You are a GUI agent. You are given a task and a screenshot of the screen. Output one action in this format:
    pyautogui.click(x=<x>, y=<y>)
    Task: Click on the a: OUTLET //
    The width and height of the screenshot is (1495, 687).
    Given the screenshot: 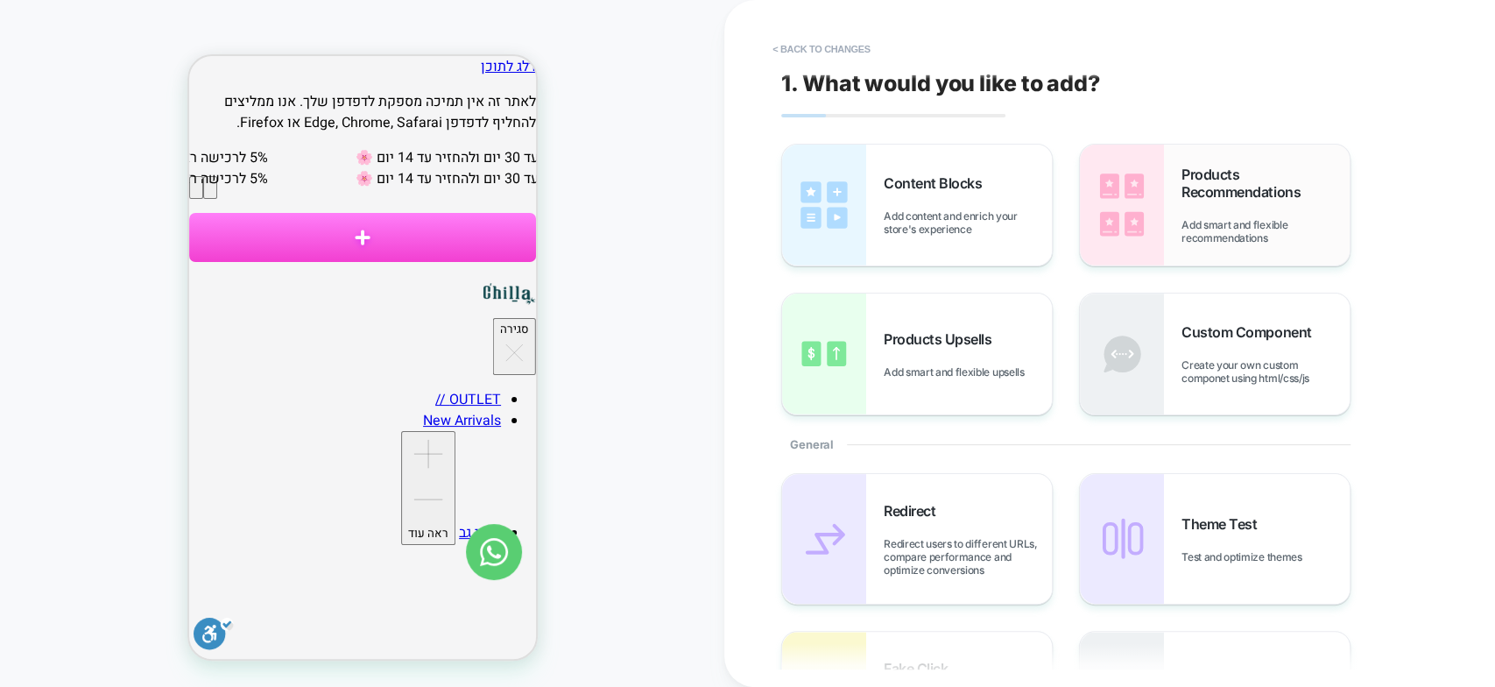 What is the action you would take?
    pyautogui.click(x=278, y=343)
    